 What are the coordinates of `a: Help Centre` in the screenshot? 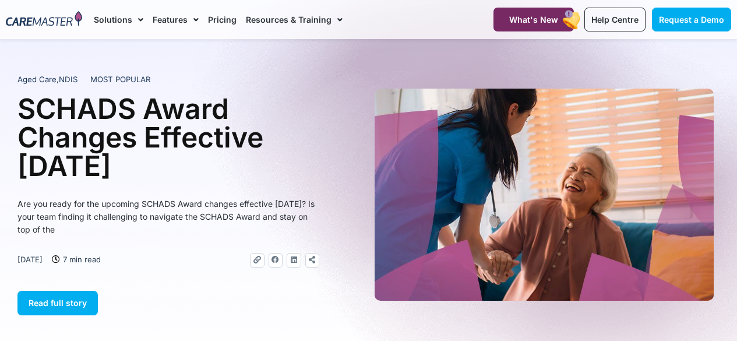 It's located at (614, 19).